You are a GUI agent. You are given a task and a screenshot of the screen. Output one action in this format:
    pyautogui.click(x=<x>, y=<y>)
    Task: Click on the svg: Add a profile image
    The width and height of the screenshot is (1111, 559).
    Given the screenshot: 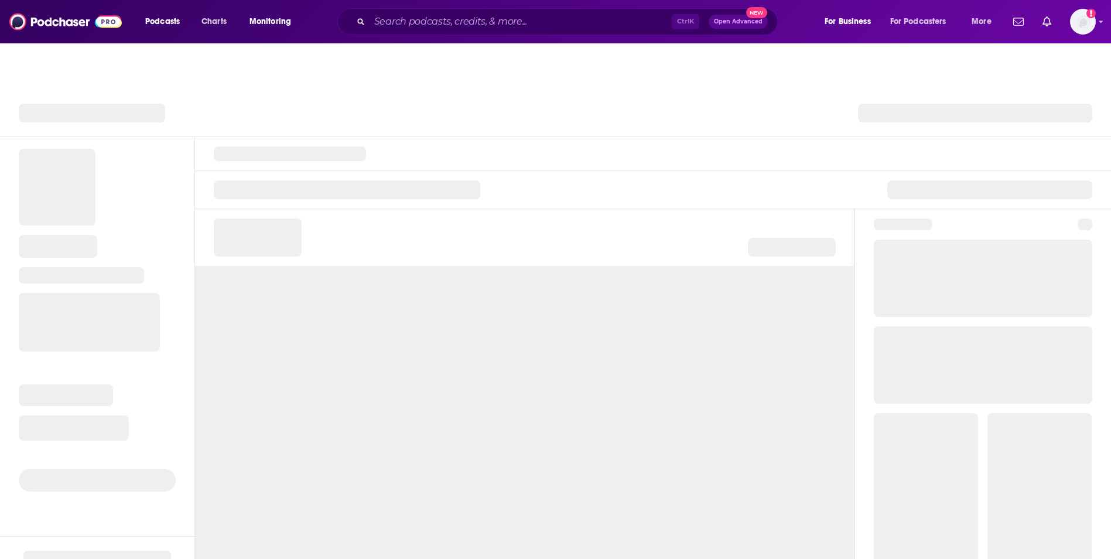 What is the action you would take?
    pyautogui.click(x=1091, y=13)
    